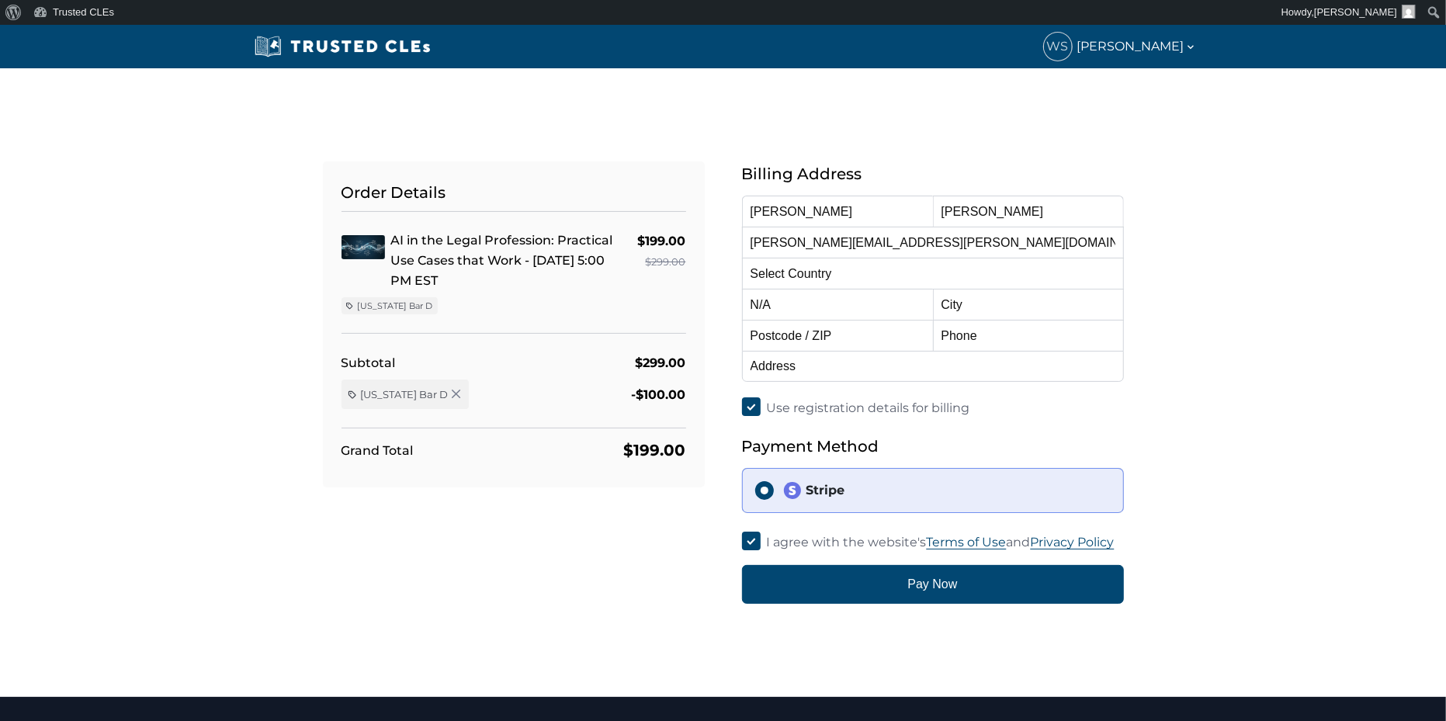  What do you see at coordinates (765, 491) in the screenshot?
I see `input: stripeStripe` at bounding box center [765, 491].